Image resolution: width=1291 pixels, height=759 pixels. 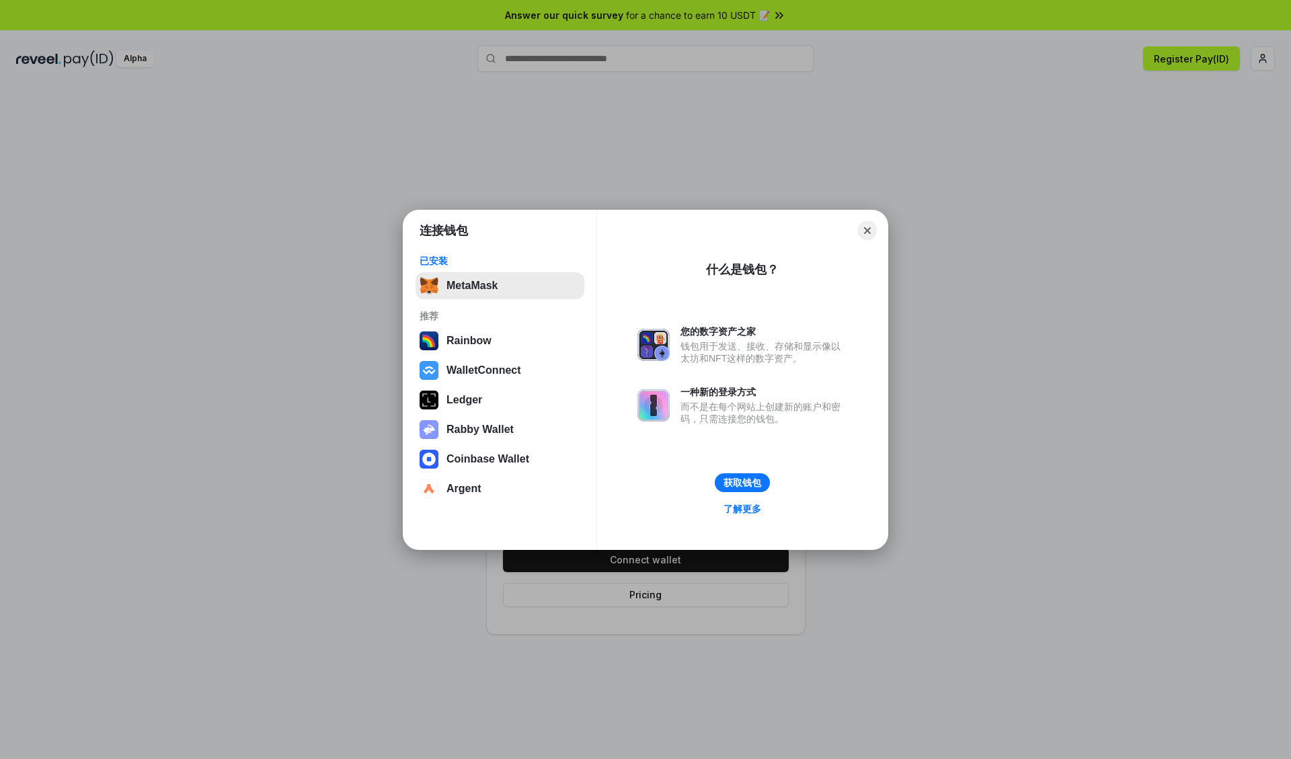 I want to click on img: svg+xml,%3Csvg%20width%3D%22120%22%20height%3D%22120%22%20viewBox%3D%220%200%20120%20120%22%20fil..., so click(x=429, y=341).